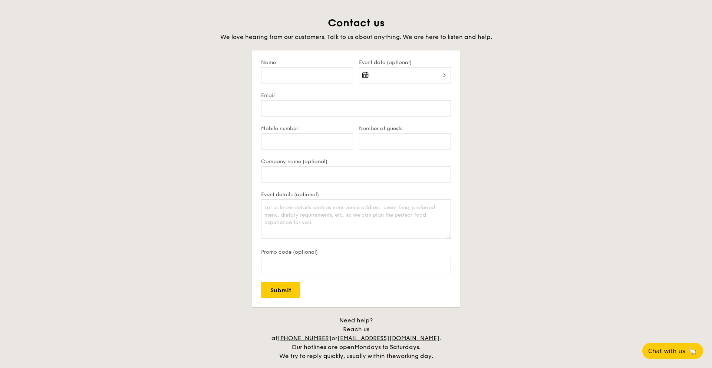 This screenshot has height=368, width=712. Describe the element at coordinates (667, 351) in the screenshot. I see `span: Chat with us` at that location.